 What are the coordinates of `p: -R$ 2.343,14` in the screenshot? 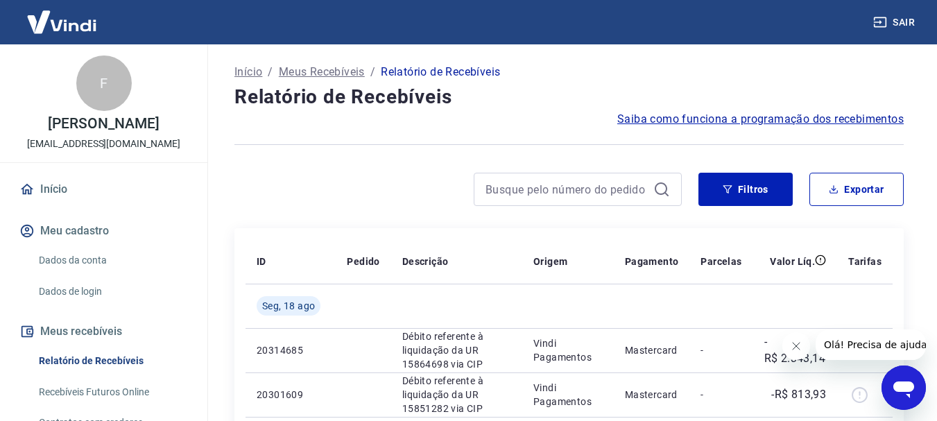 It's located at (795, 350).